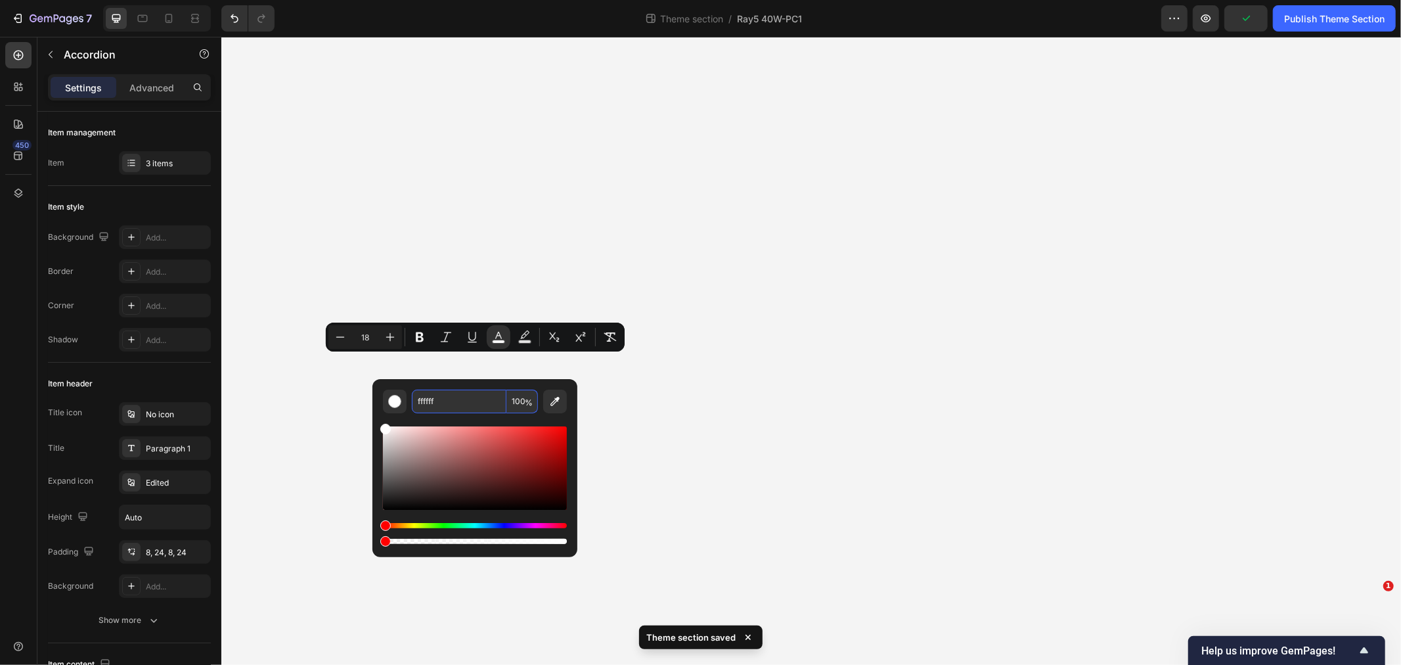 The image size is (1401, 665). What do you see at coordinates (120, 55) in the screenshot?
I see `p: Accordion` at bounding box center [120, 55].